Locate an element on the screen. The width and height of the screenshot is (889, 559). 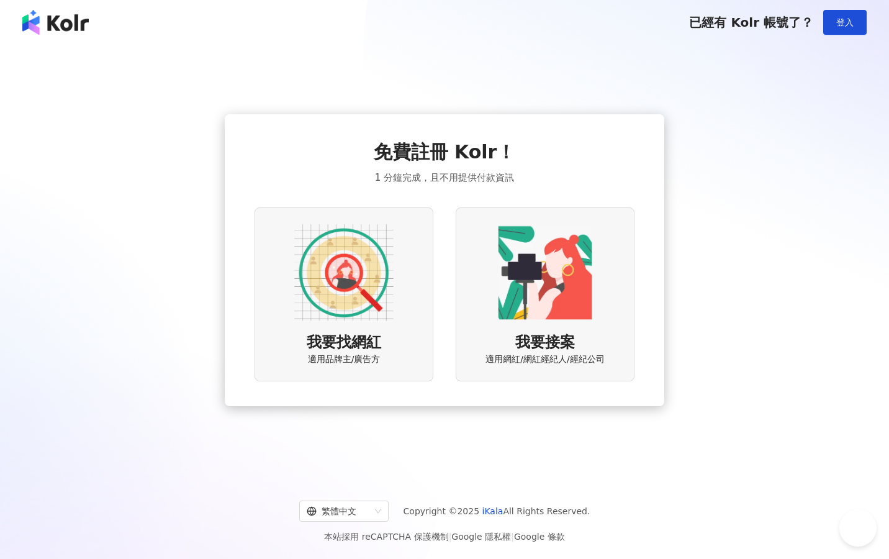
div: 繁體中文 is located at coordinates (338, 511).